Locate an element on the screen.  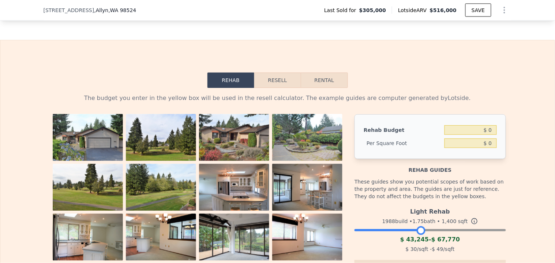
img: Property Photo 1 is located at coordinates (88, 138).